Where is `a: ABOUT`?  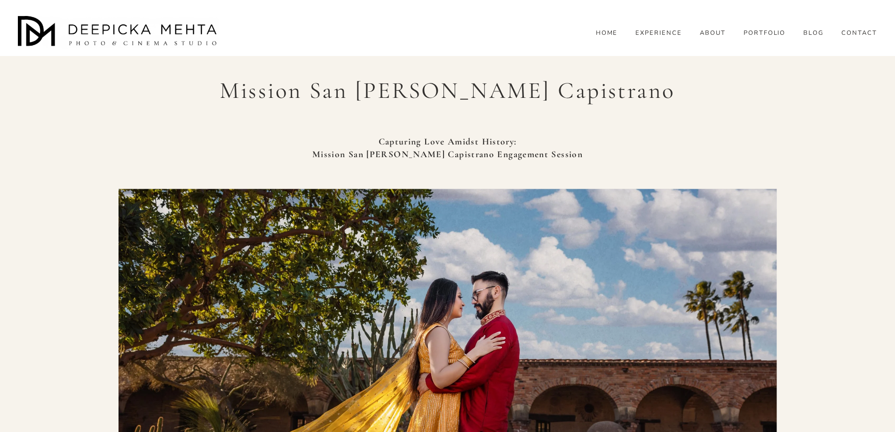
a: ABOUT is located at coordinates (713, 33).